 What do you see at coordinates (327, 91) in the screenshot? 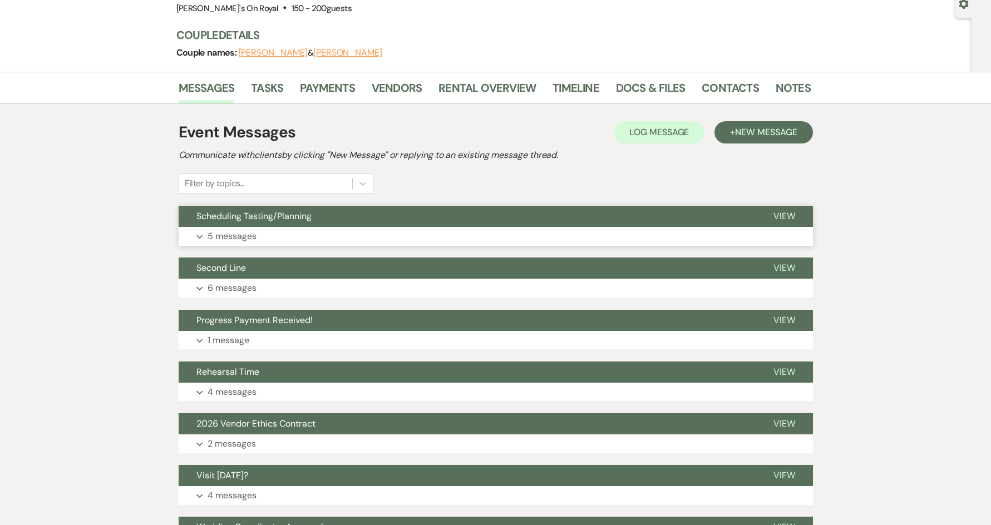
I see `a: Payments` at bounding box center [327, 91].